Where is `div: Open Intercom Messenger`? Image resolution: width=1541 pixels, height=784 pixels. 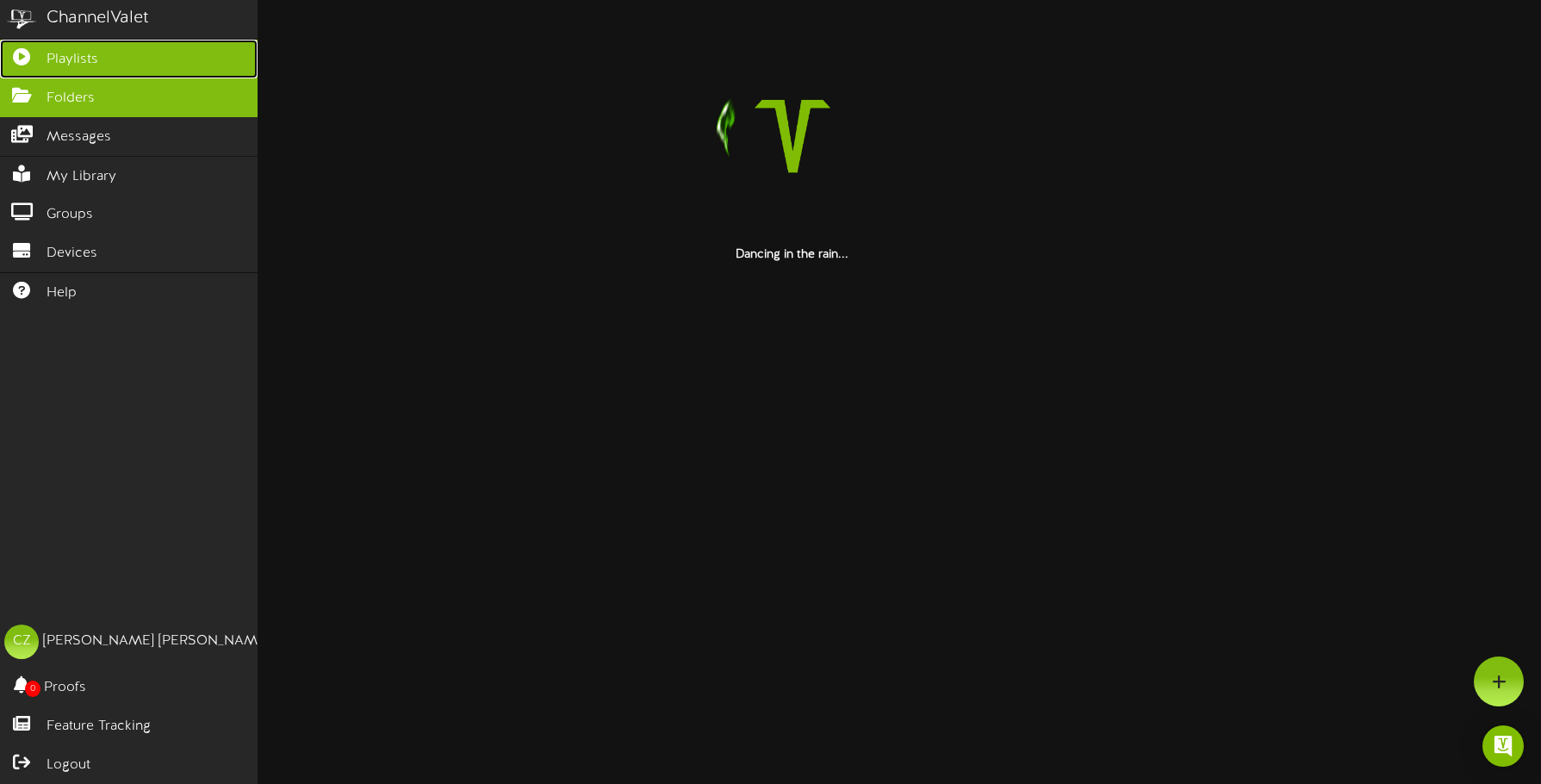 div: Open Intercom Messenger is located at coordinates (1503, 745).